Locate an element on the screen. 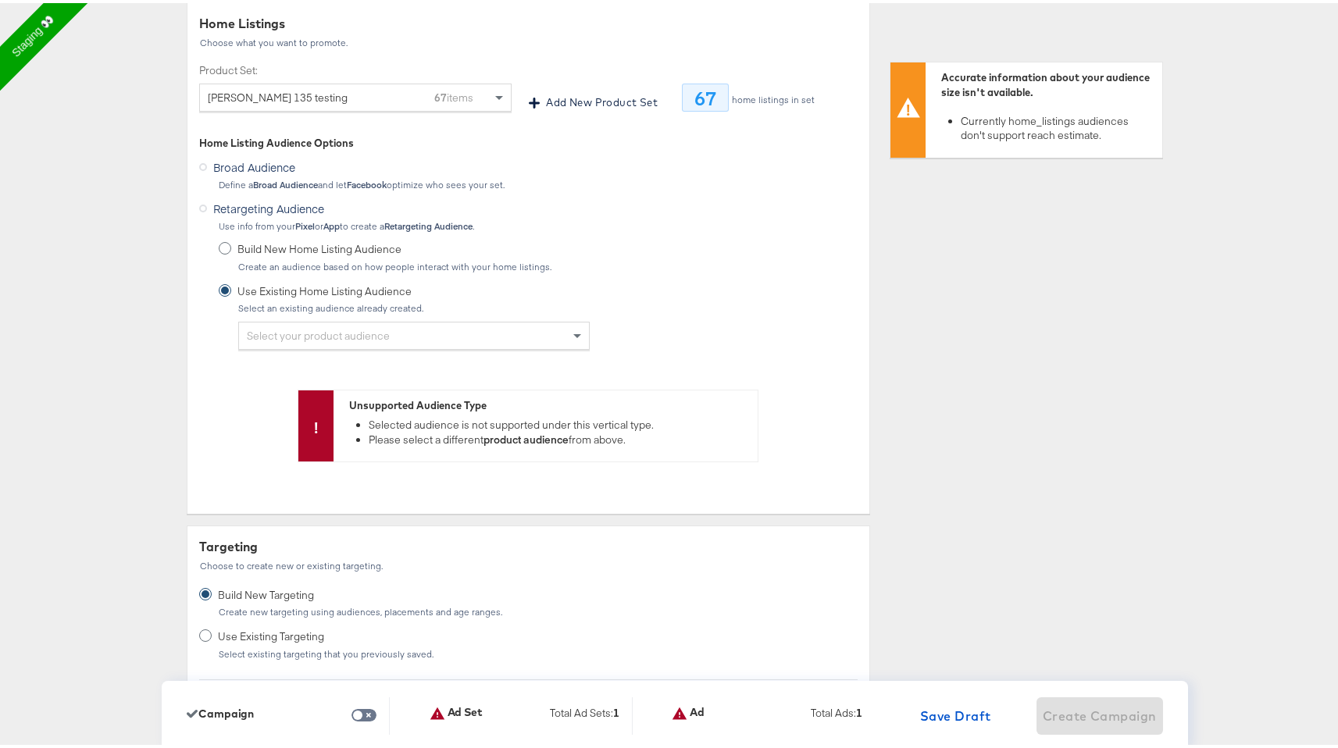 Image resolution: width=1338 pixels, height=748 pixels. span: Broad Audience is located at coordinates (254, 164).